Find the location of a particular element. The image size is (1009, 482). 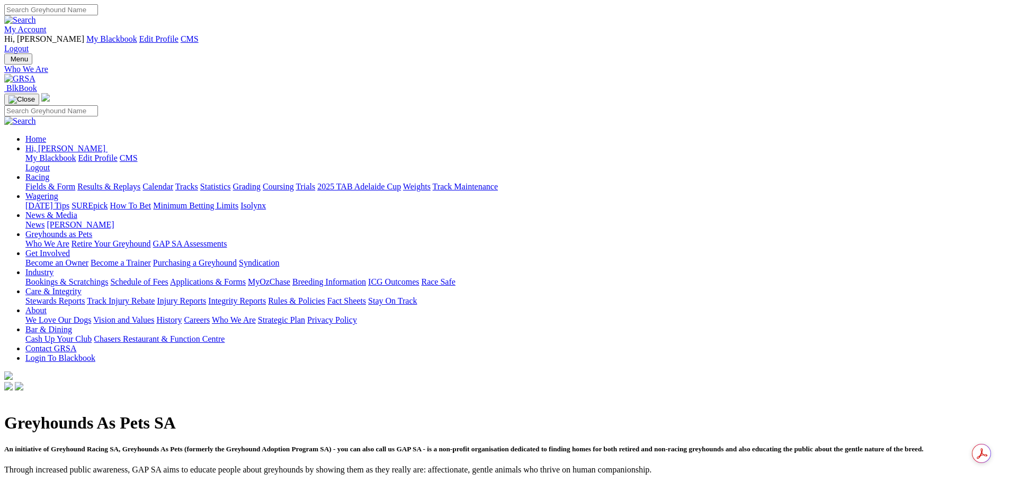

a: Grading is located at coordinates (247, 186).